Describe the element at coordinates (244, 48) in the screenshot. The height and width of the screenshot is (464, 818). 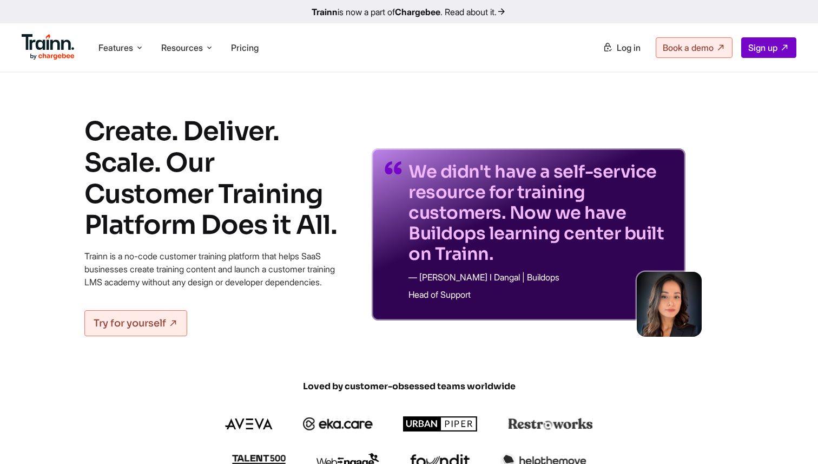
I see `a: Pricing` at that location.